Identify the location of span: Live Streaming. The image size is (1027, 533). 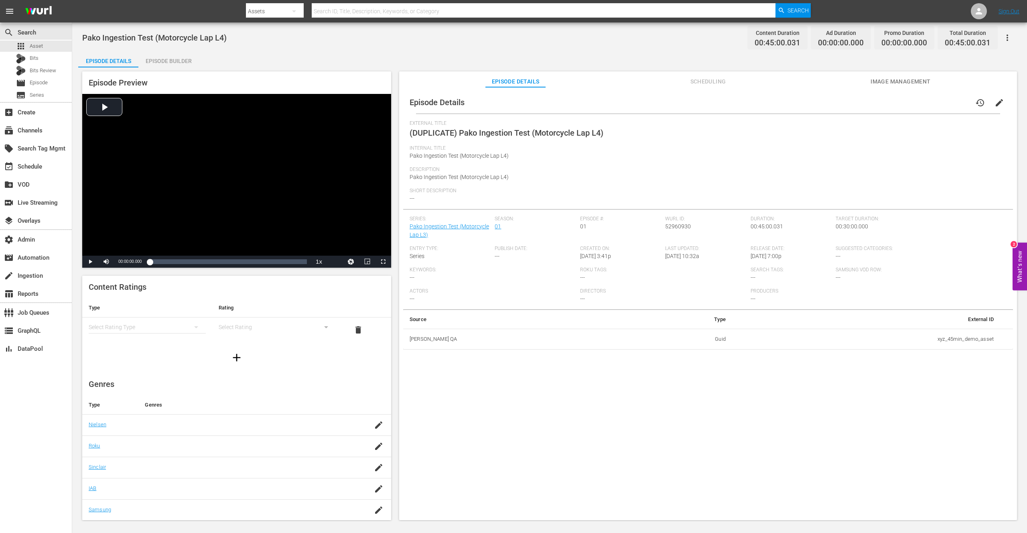
(9, 203).